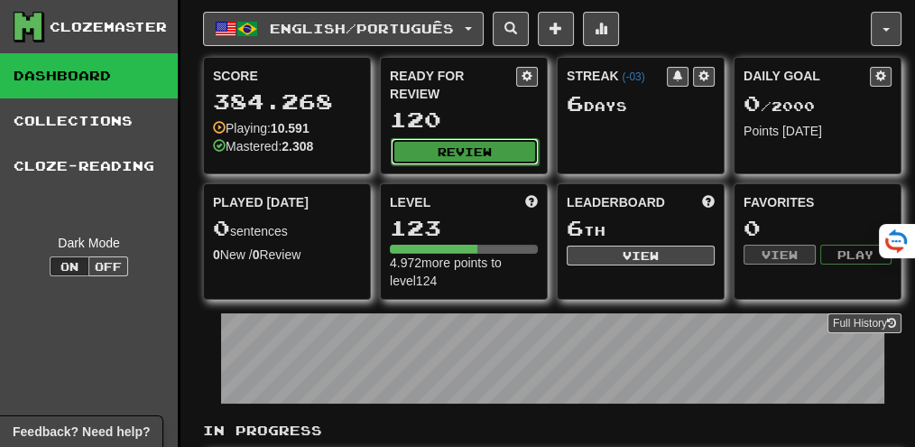  I want to click on div: 384.268, so click(287, 101).